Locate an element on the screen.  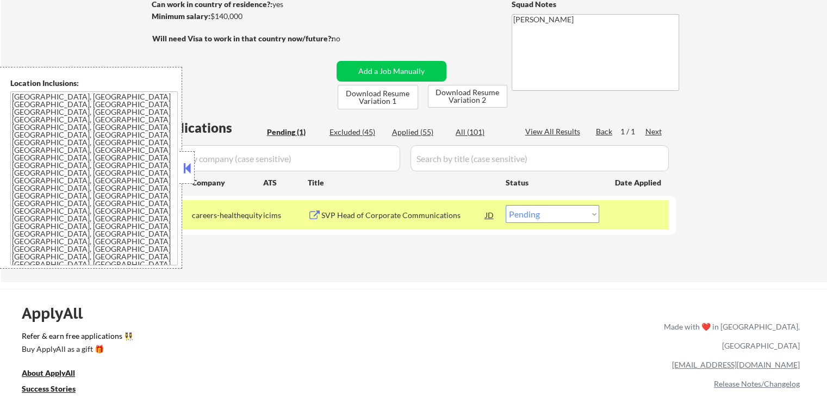
div: icims is located at coordinates (285, 215).